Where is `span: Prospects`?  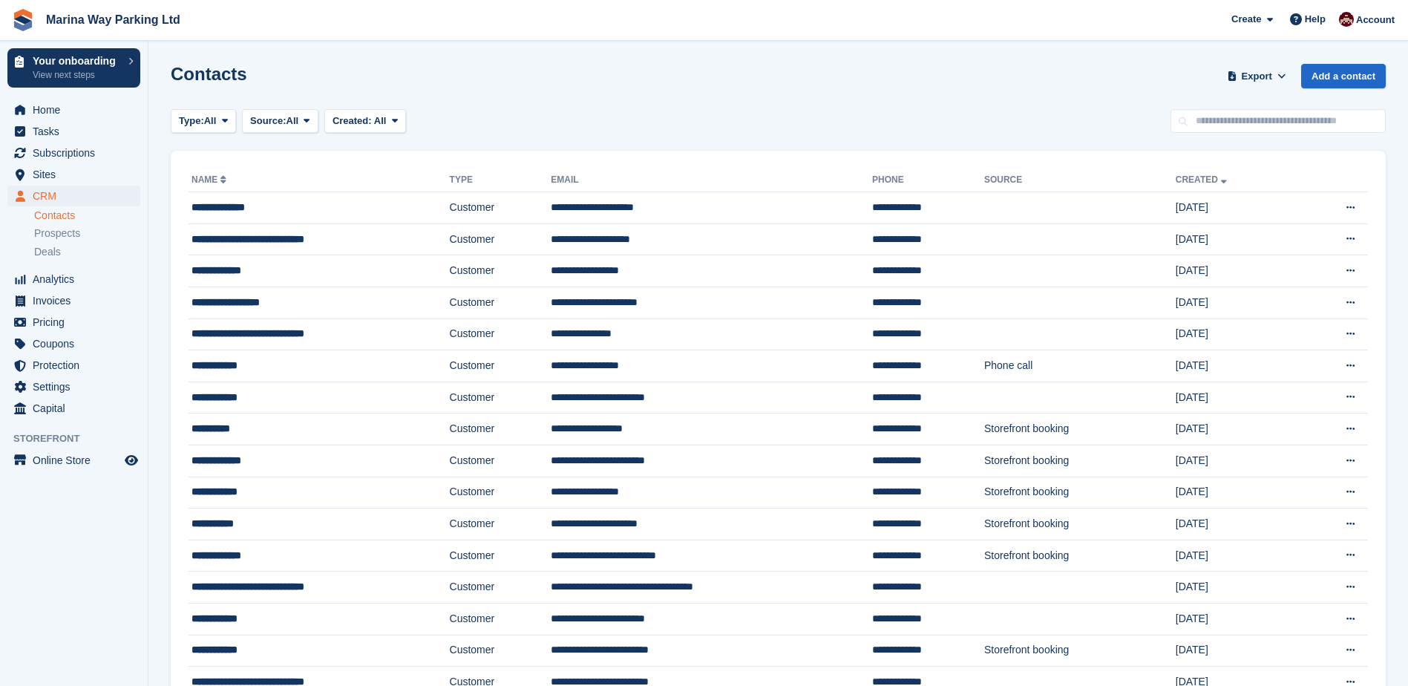 span: Prospects is located at coordinates (57, 233).